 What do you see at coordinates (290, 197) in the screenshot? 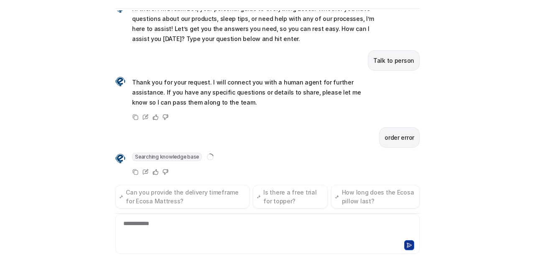
I see `button: Is there a free trial for topper?` at bounding box center [290, 197].